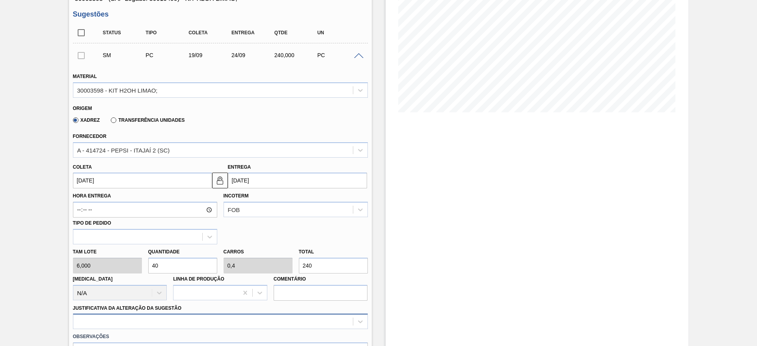 This screenshot has height=346, width=757. What do you see at coordinates (210, 33) in the screenshot?
I see `div: Coleta` at bounding box center [210, 33].